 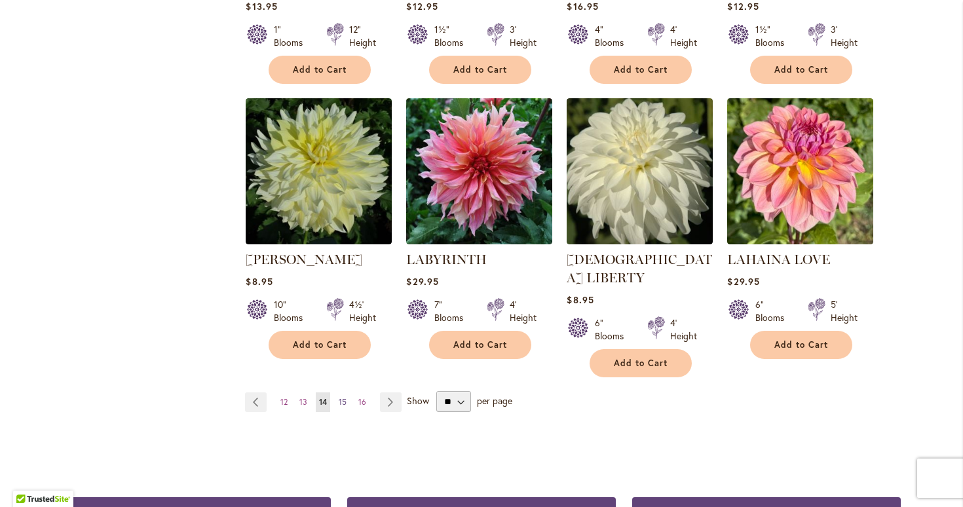 What do you see at coordinates (613, 36) in the screenshot?
I see `div: 4" Blooms` at bounding box center [613, 36].